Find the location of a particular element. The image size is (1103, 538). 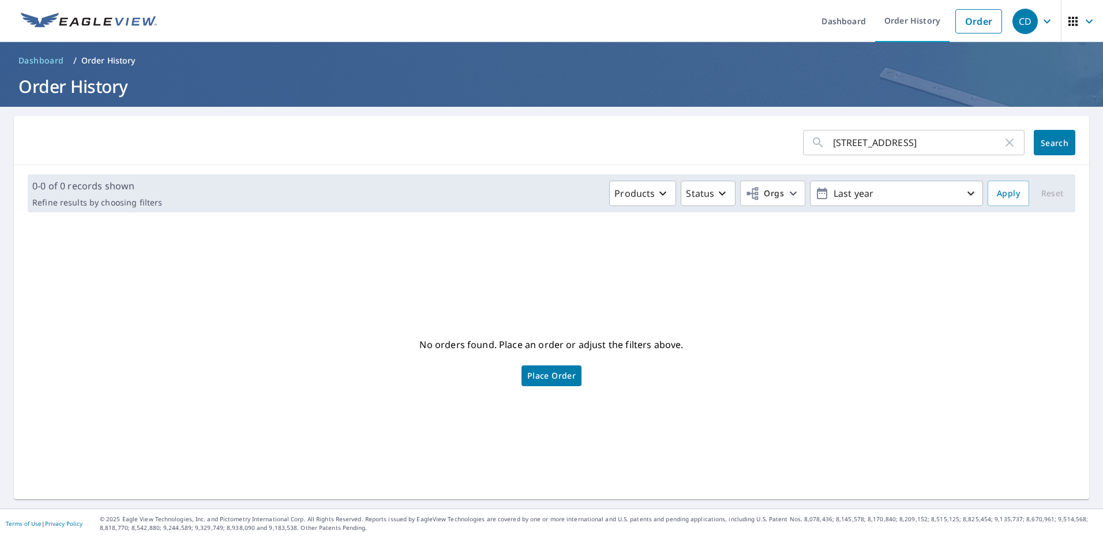

p: Last year is located at coordinates (896, 193).